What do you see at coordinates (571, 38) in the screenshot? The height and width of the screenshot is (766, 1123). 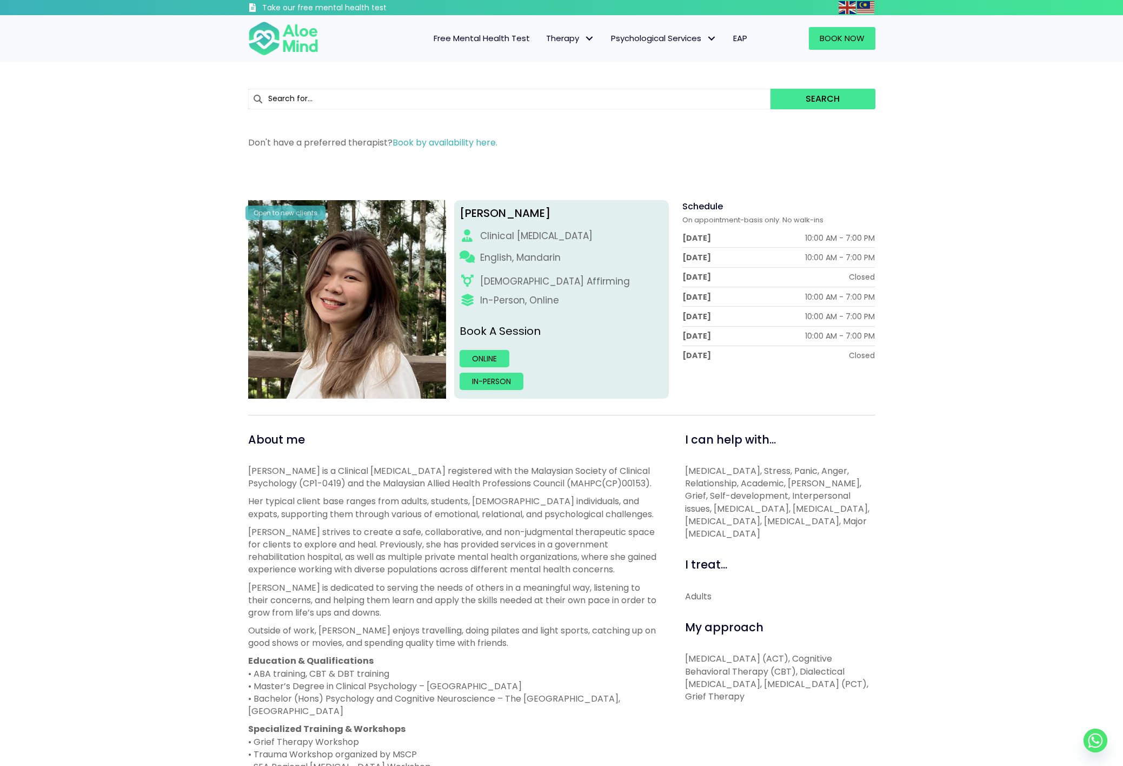 I see `span: Therapy` at bounding box center [571, 38].